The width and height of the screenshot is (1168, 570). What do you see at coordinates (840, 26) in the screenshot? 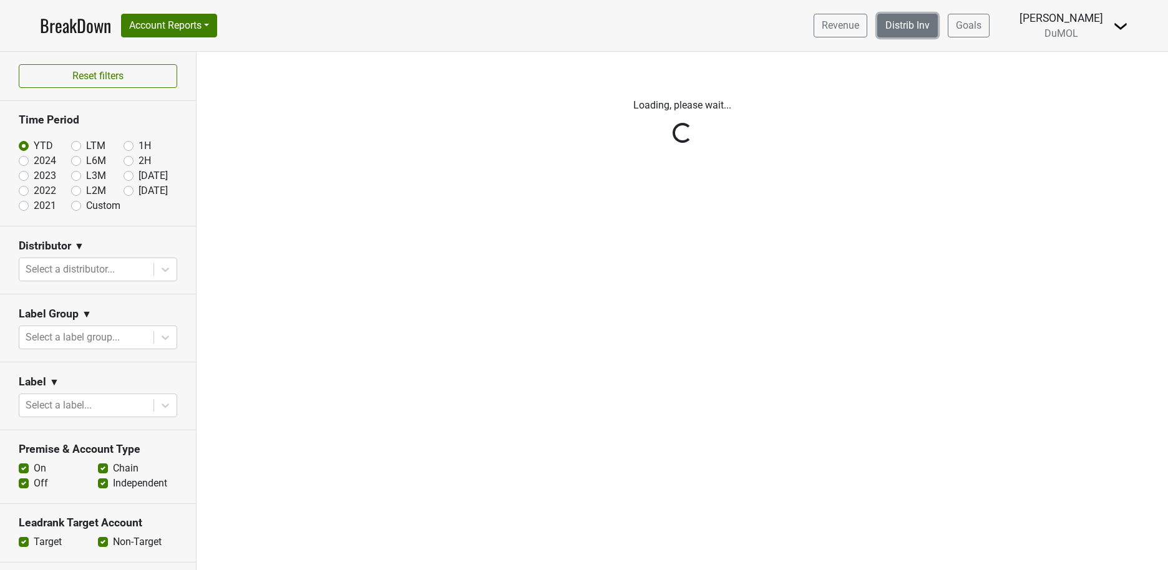
I see `a: Revenue` at bounding box center [840, 26].